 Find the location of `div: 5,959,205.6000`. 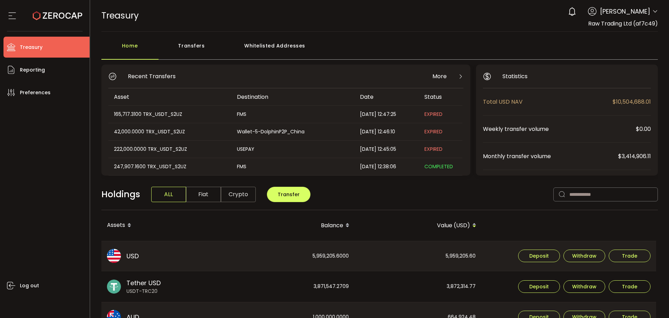

div: 5,959,205.6000 is located at coordinates (291, 256).